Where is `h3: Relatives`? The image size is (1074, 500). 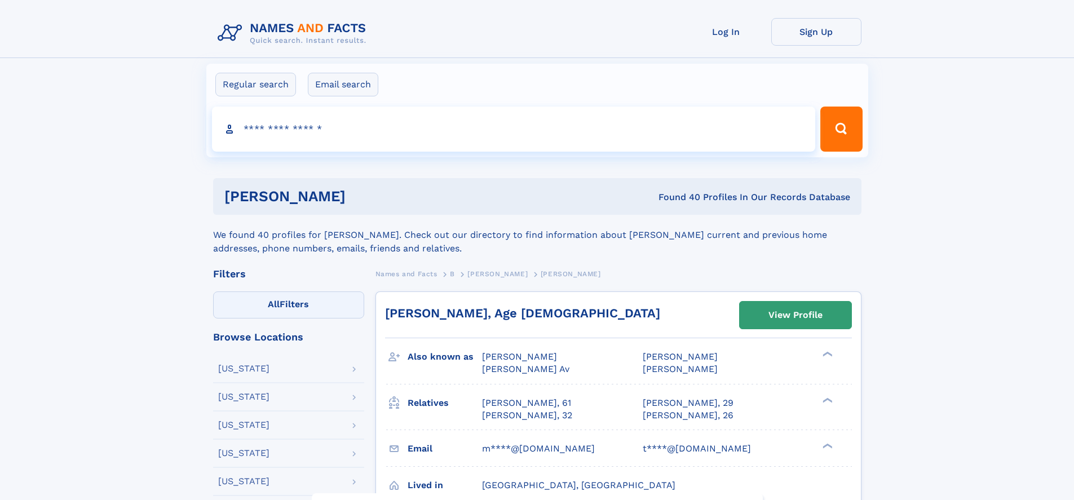
h3: Relatives is located at coordinates (445, 403).